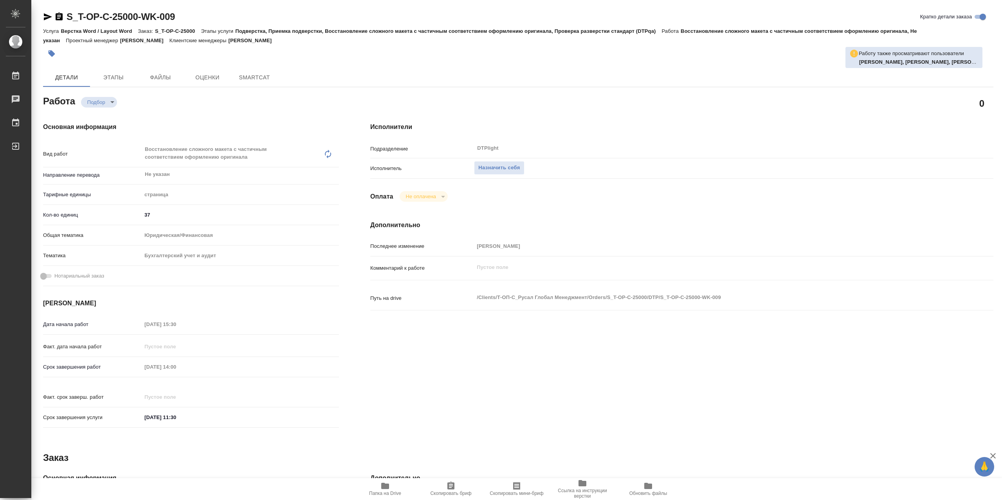 This screenshot has height=500, width=1002. Describe the element at coordinates (59, 101) in the screenshot. I see `h2: Работа` at that location.